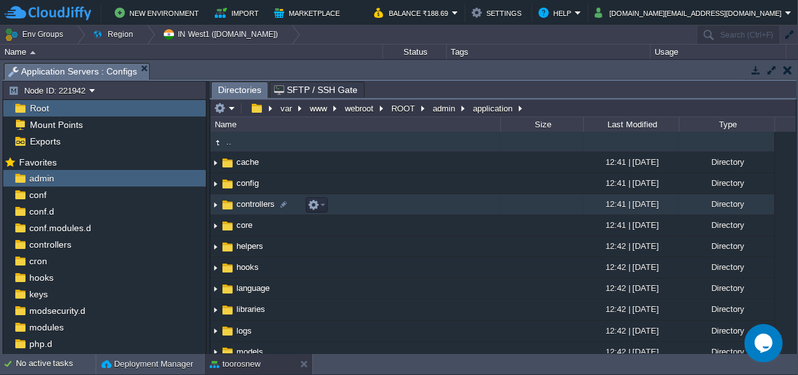 This screenshot has height=375, width=798. Describe the element at coordinates (542, 124) in the screenshot. I see `div: Size` at that location.